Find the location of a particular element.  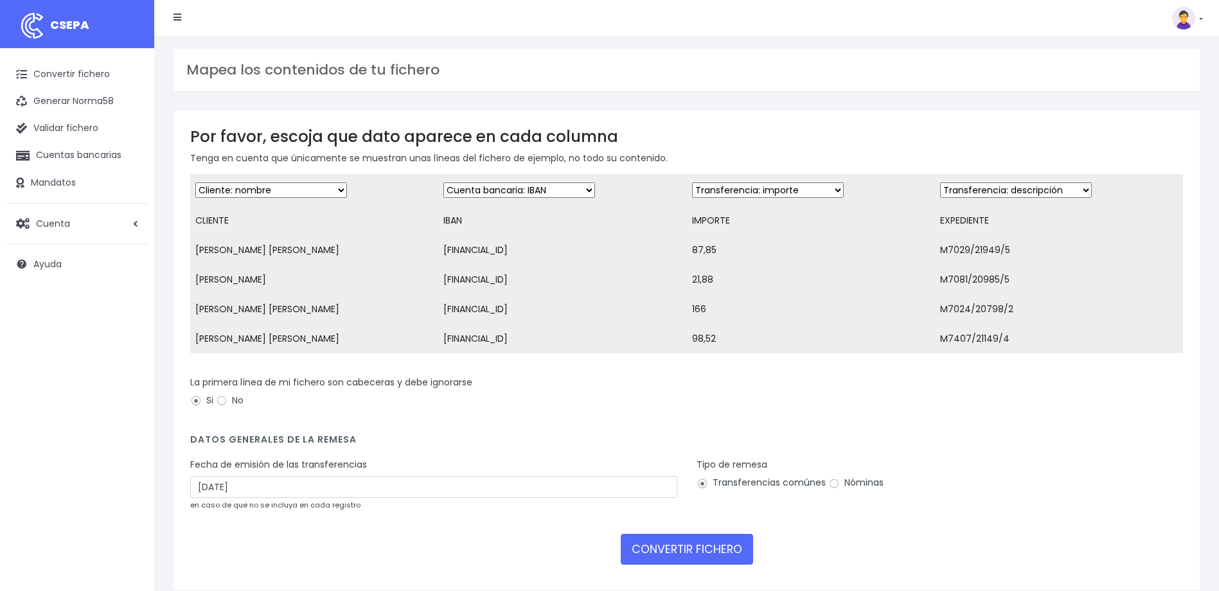

a: Ayuda is located at coordinates (77, 264).